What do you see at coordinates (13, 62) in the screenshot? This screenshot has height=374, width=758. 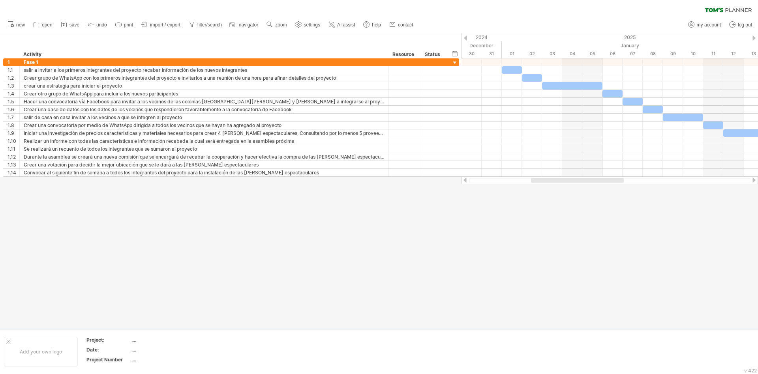 I see `div: 1` at bounding box center [13, 62].